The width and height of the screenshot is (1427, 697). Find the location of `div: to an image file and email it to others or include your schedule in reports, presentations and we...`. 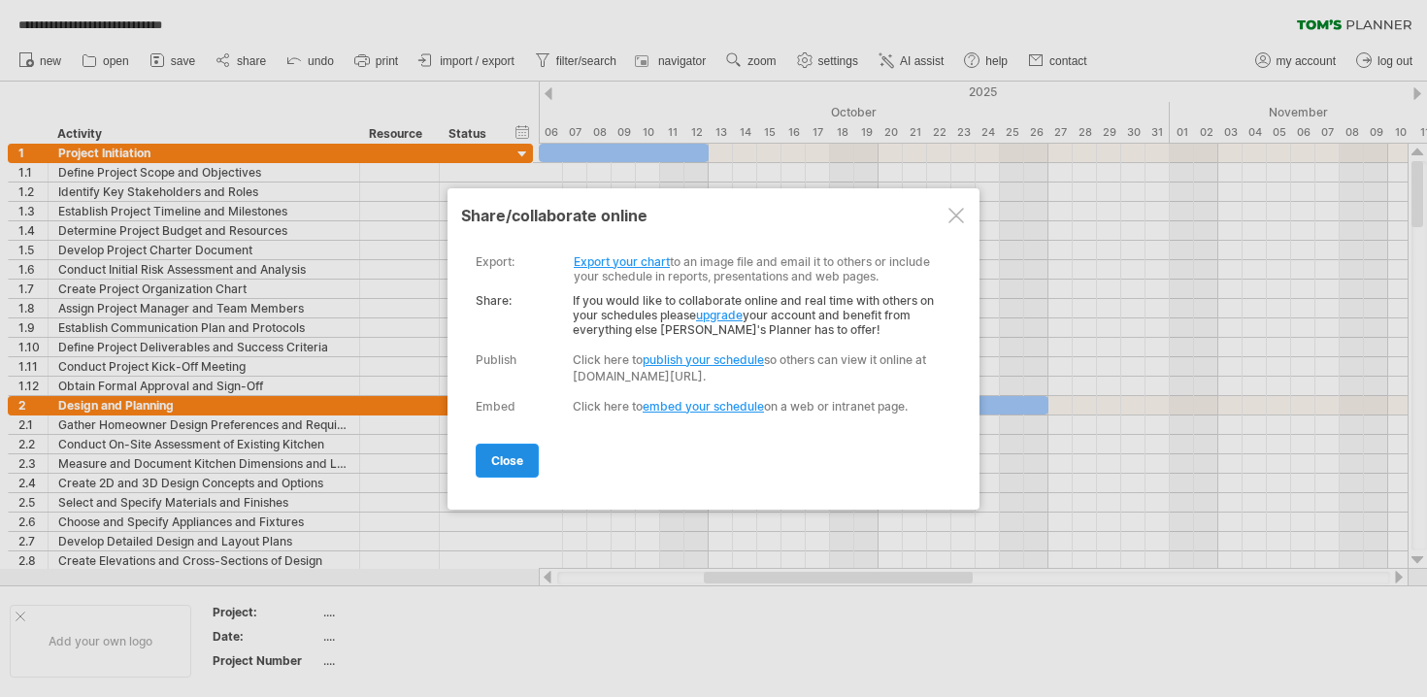

div: to an image file and email it to others or include your schedule in reports, presentations and we... is located at coordinates (709, 261).